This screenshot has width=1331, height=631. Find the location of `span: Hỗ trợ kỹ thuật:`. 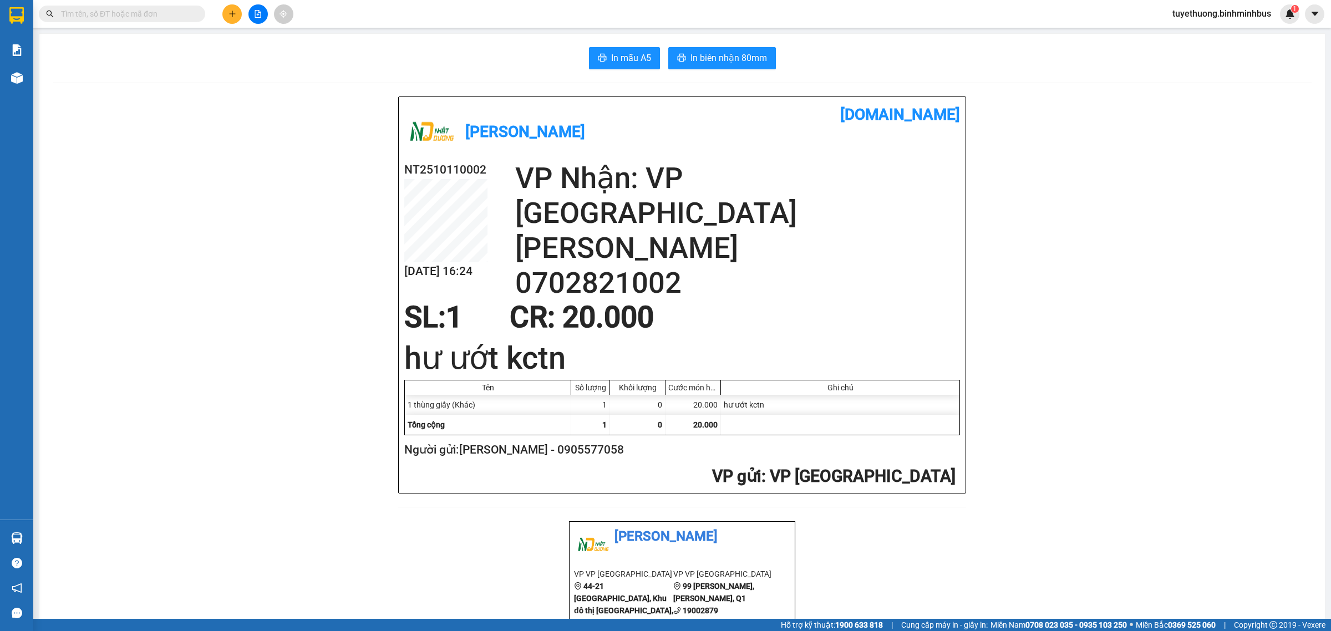

span: Hỗ trợ kỹ thuật: is located at coordinates (832, 625).